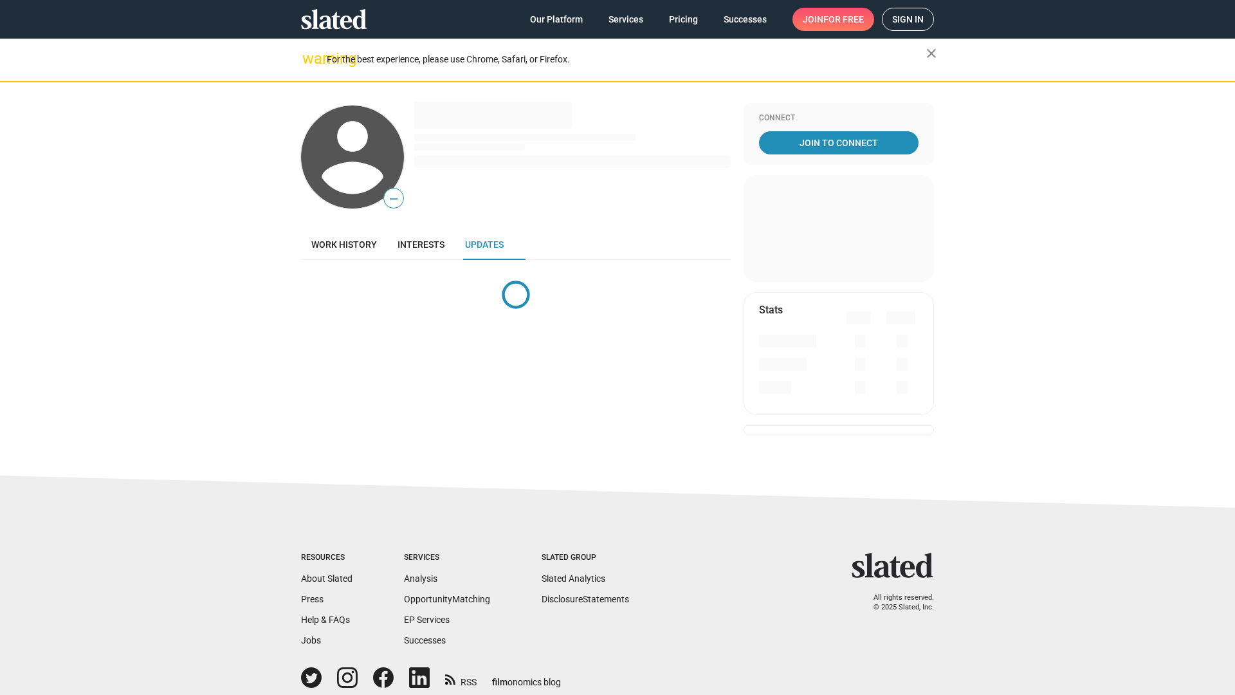 The image size is (1235, 695). What do you see at coordinates (500, 682) in the screenshot?
I see `span: film` at bounding box center [500, 682].